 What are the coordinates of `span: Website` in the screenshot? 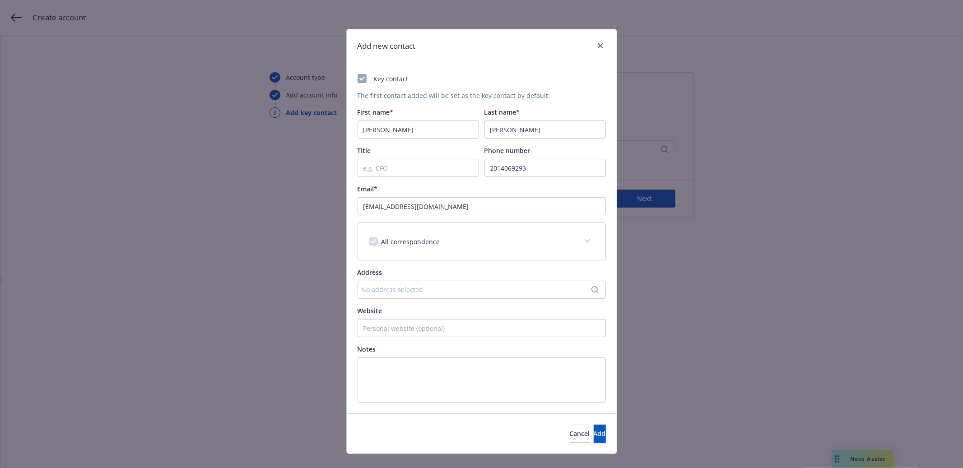 It's located at (370, 311).